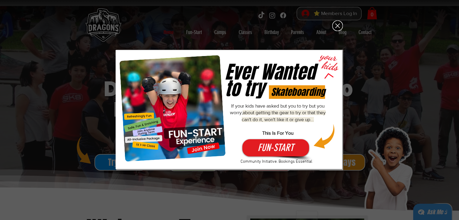 The height and width of the screenshot is (220, 459). Describe the element at coordinates (270, 81) in the screenshot. I see `span: Ever Wanted to try` at that location.